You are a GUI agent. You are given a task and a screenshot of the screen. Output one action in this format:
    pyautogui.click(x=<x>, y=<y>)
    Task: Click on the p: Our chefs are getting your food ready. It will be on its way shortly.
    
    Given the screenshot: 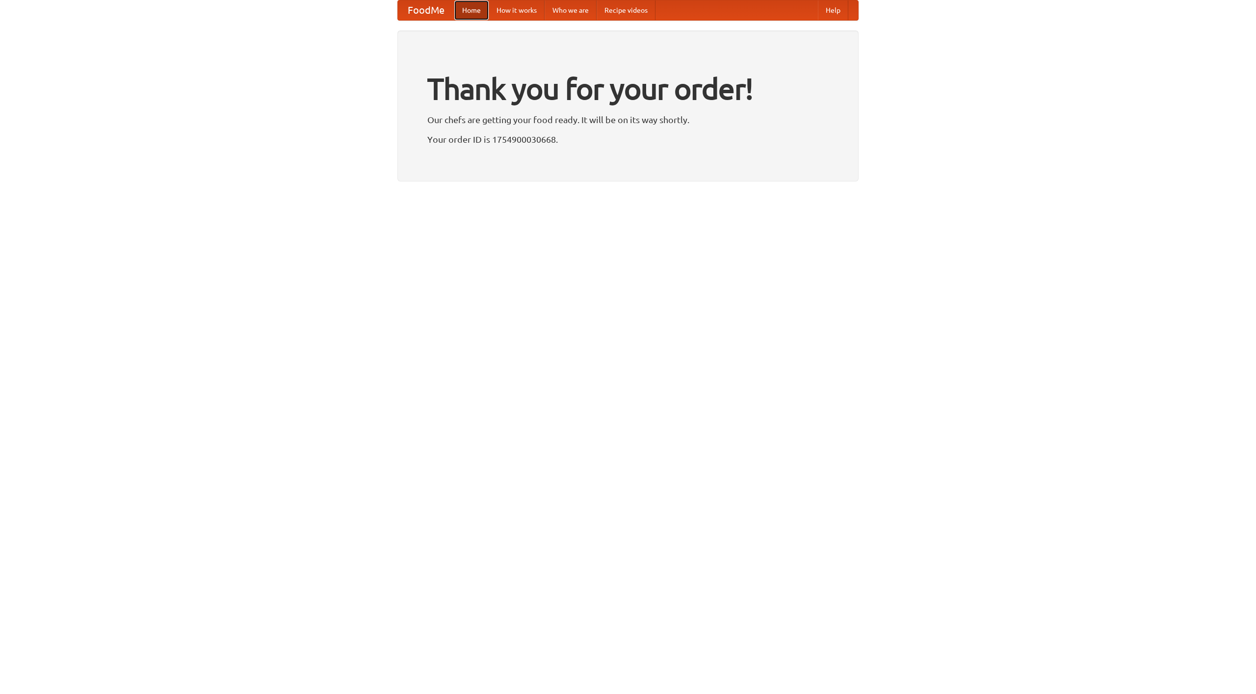 What is the action you would take?
    pyautogui.click(x=628, y=120)
    